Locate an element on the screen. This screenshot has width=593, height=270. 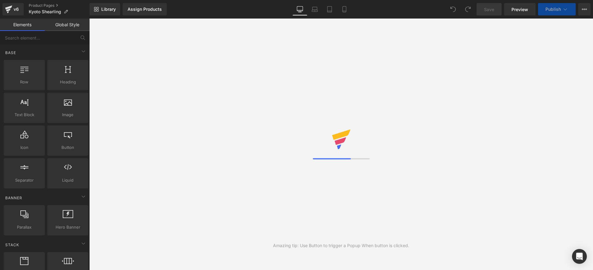
span: Parallax is located at coordinates (24, 227).